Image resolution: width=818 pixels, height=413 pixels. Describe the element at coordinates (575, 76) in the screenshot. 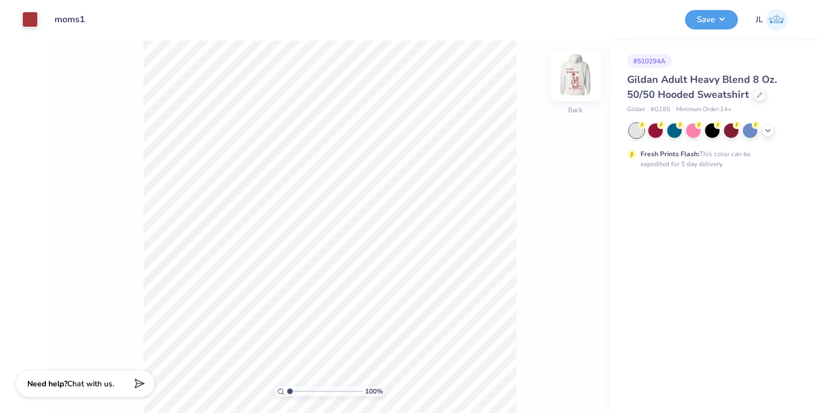

I see `img: Back` at that location.